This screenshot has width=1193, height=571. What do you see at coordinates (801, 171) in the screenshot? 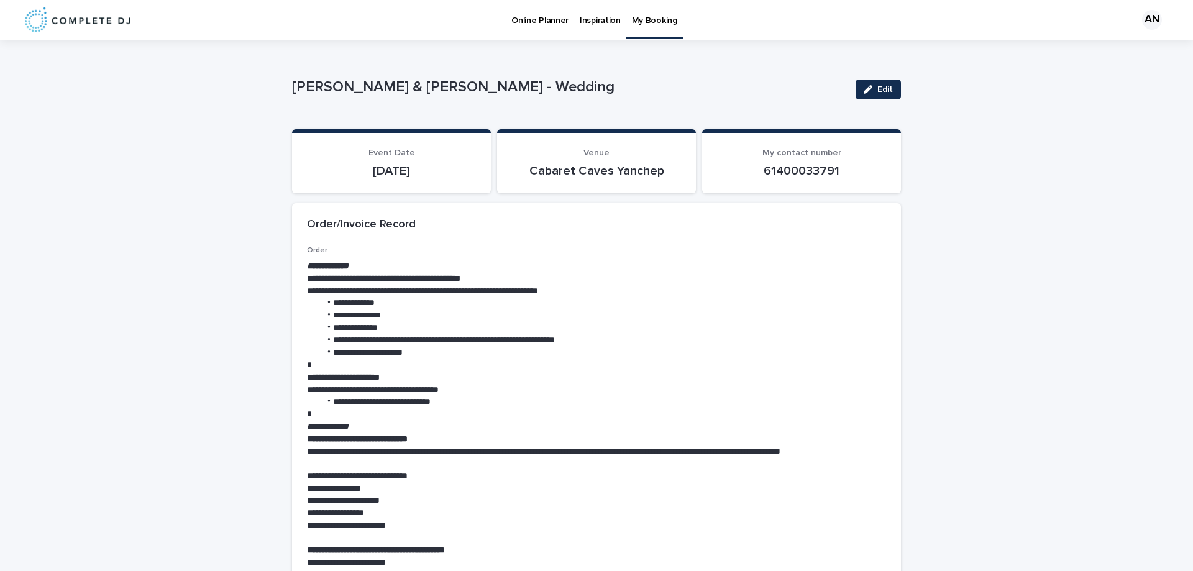
I see `p: 61400033791` at bounding box center [801, 171].